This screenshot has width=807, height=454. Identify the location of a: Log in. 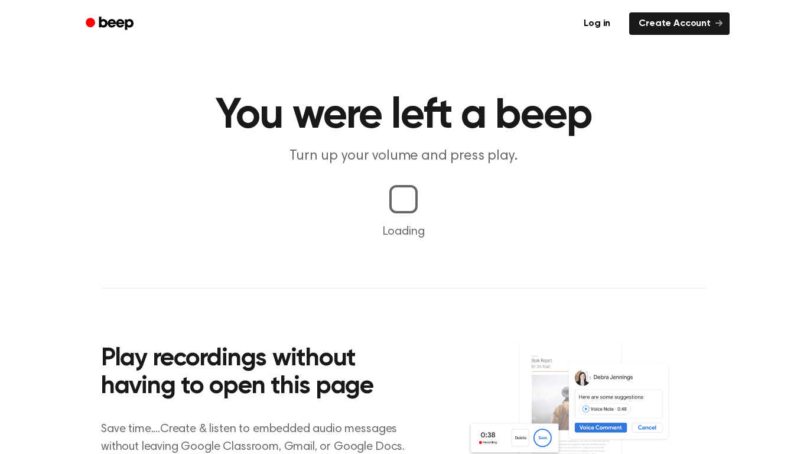
(597, 24).